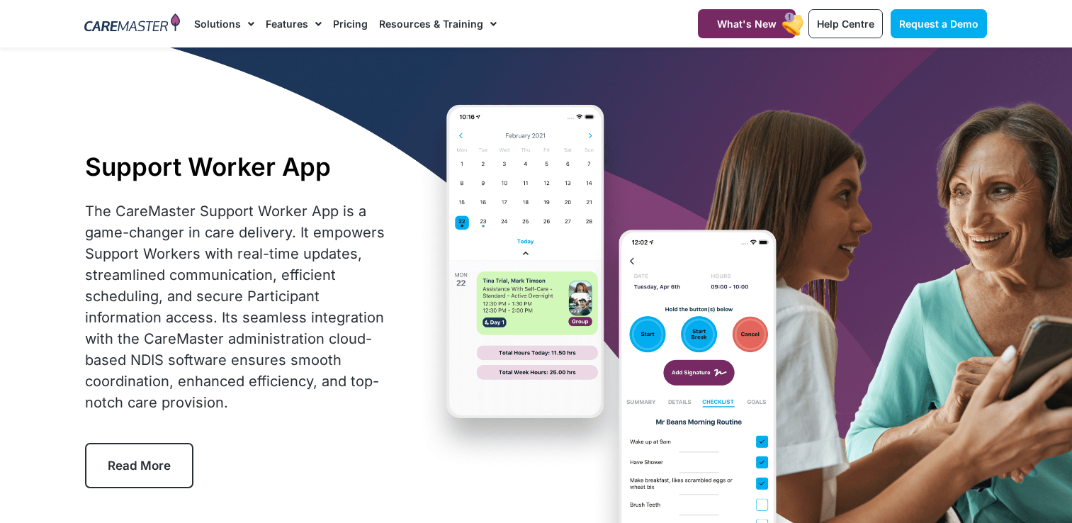  Describe the element at coordinates (132, 24) in the screenshot. I see `img: CareMaster Logo` at that location.